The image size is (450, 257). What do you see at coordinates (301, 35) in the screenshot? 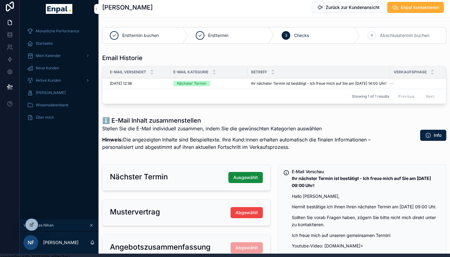
I see `span: Checks` at bounding box center [301, 35].